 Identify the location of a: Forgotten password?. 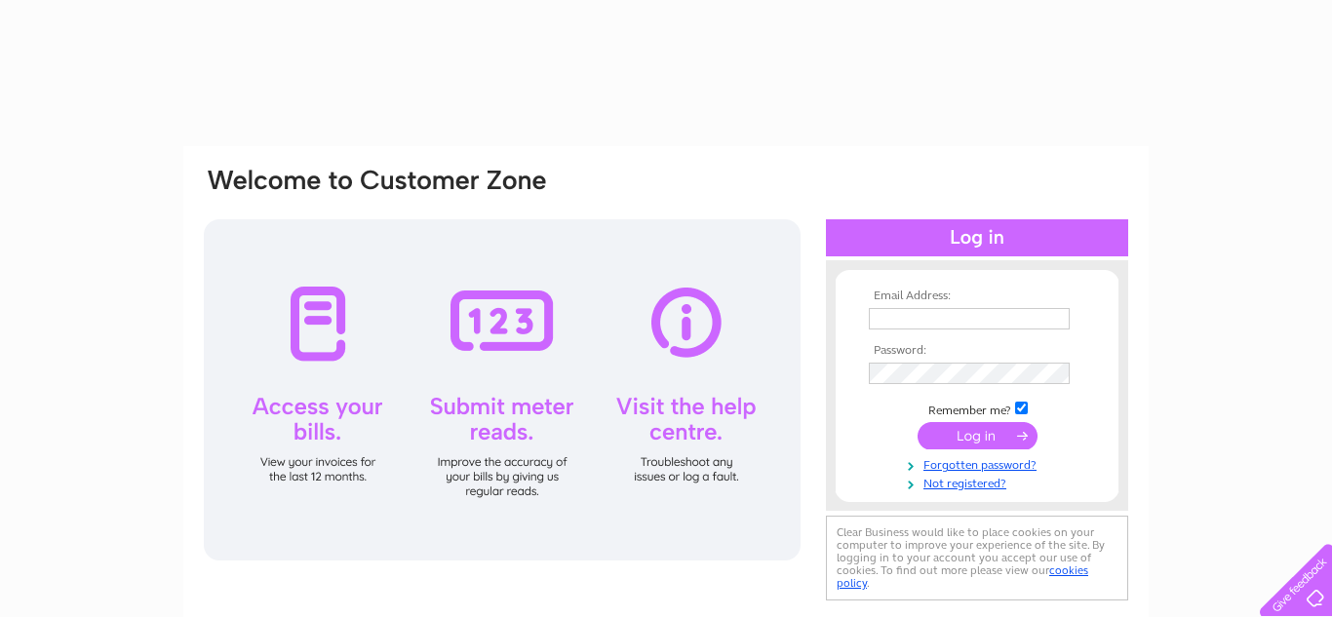
(979, 463).